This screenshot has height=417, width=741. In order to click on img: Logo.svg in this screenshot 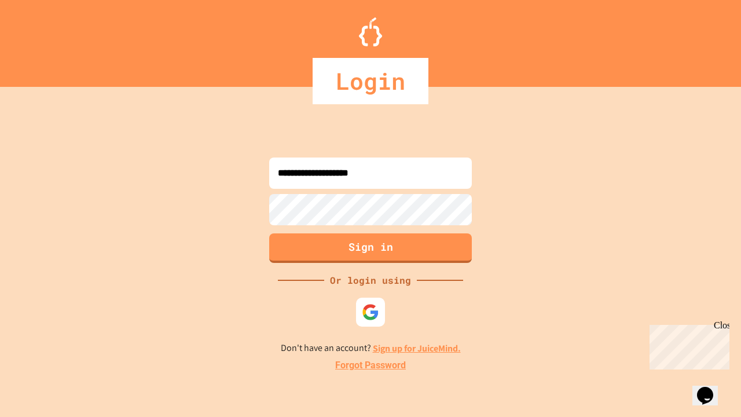, I will do `click(371, 32)`.